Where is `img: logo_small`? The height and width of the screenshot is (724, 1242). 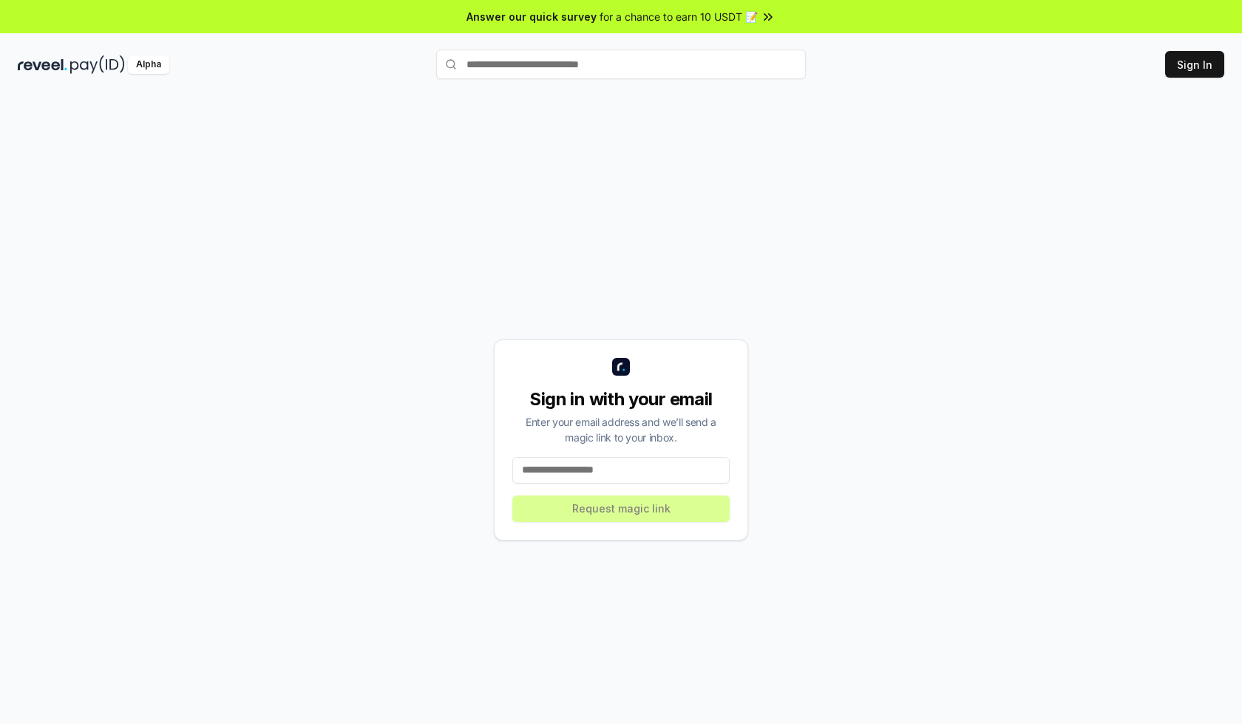 img: logo_small is located at coordinates (621, 367).